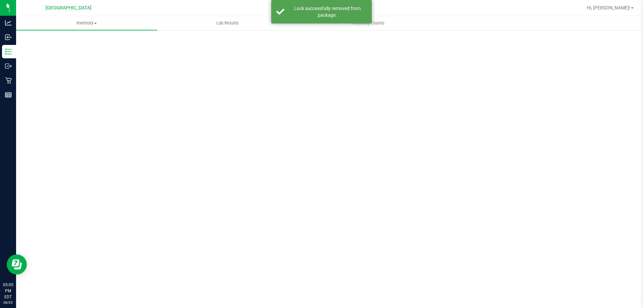 The height and width of the screenshot is (308, 643). Describe the element at coordinates (86, 23) in the screenshot. I see `a: Inventory` at that location.